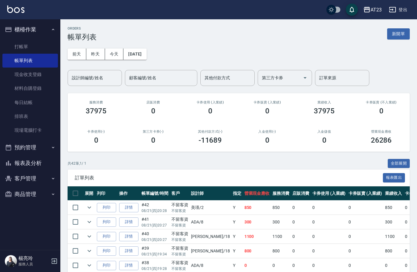 The height and width of the screenshot is (272, 417). Describe the element at coordinates (30, 178) in the screenshot. I see `button: 客戶管理` at that location.